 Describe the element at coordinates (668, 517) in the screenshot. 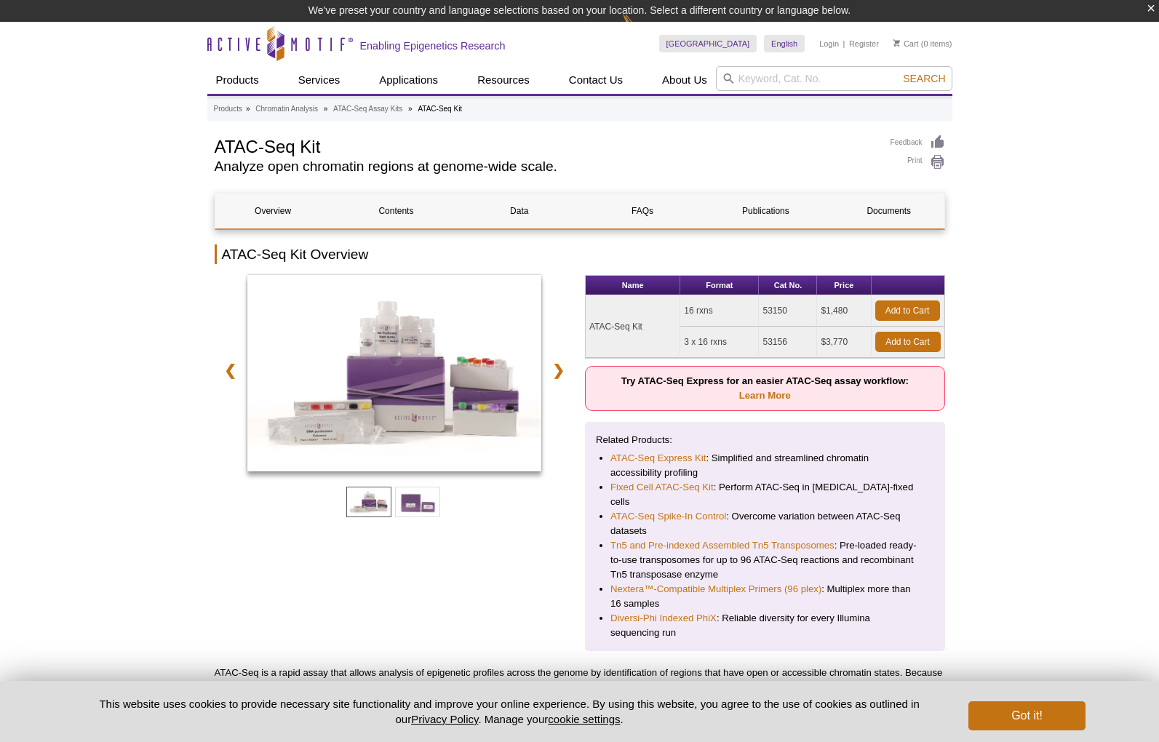

I see `a: ATAC-Seq Spike-In Control` at that location.